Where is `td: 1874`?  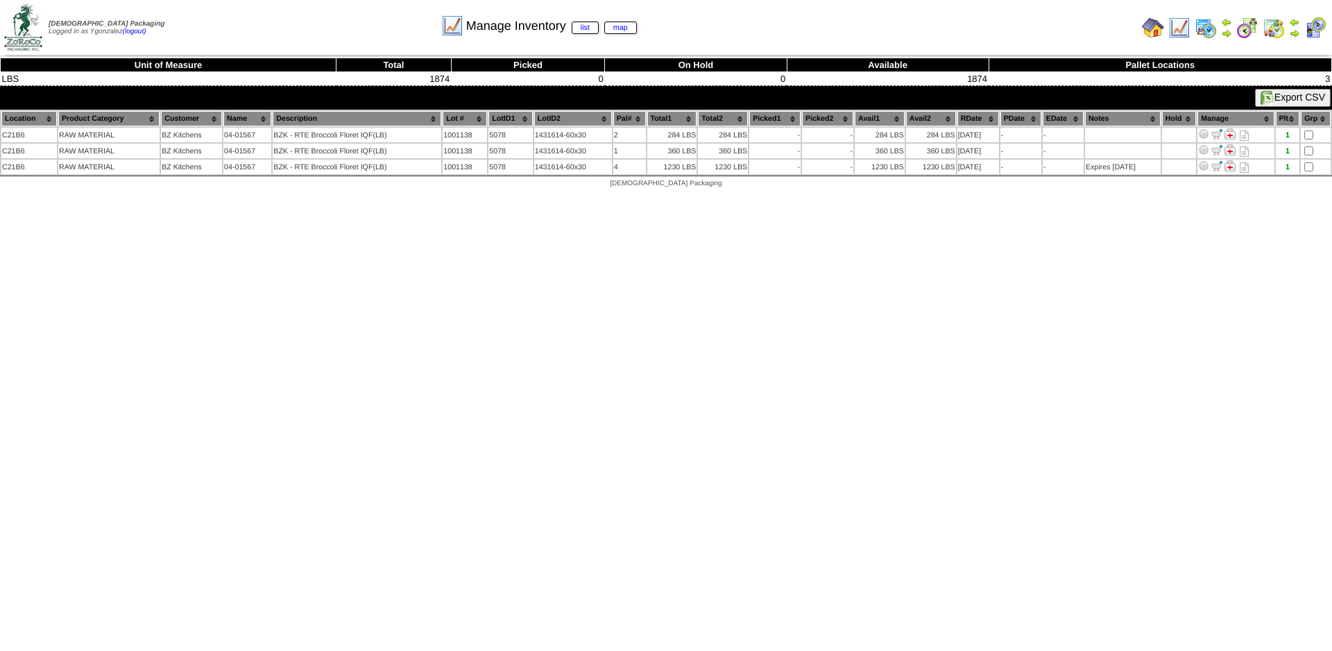
td: 1874 is located at coordinates (887, 79).